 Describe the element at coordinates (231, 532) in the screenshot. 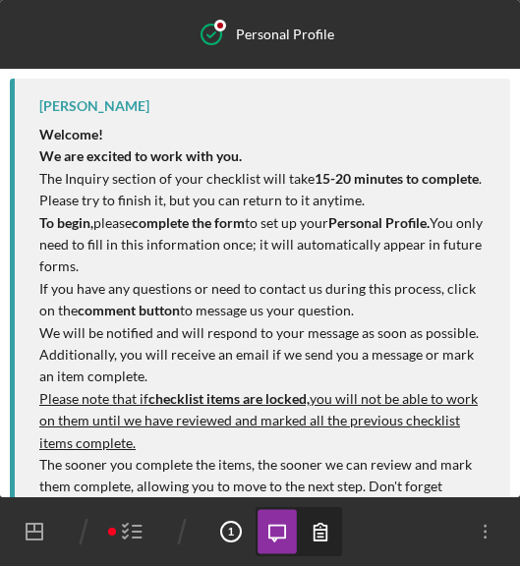

I see `tspan: 1` at that location.